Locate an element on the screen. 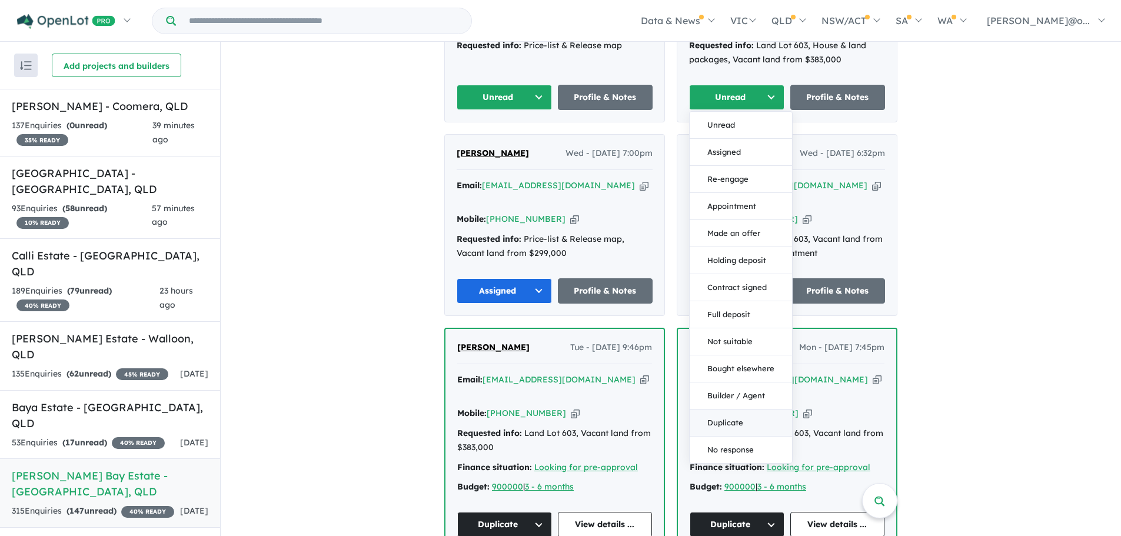 Image resolution: width=1121 pixels, height=536 pixels. div: Price-list & Release map, Vacant land from $299,000 is located at coordinates (554, 247).